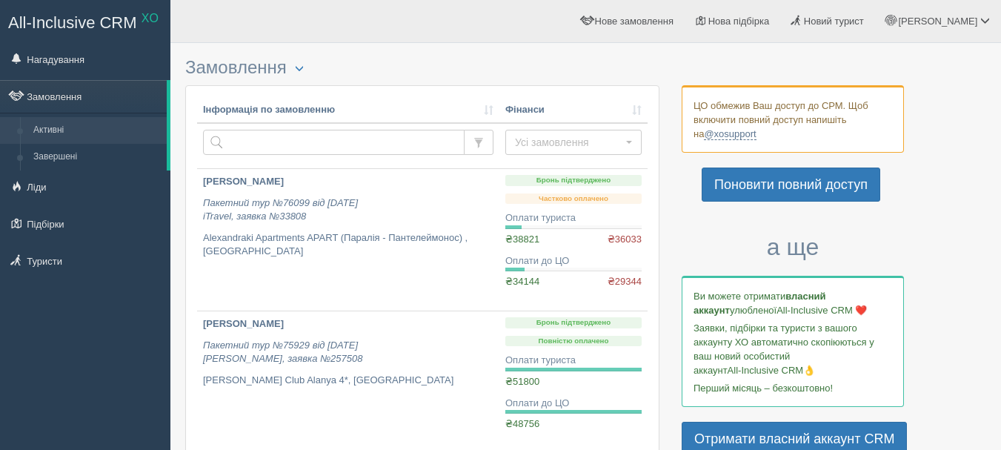 The height and width of the screenshot is (450, 1001). What do you see at coordinates (634, 21) in the screenshot?
I see `span: Нове замовлення` at bounding box center [634, 21].